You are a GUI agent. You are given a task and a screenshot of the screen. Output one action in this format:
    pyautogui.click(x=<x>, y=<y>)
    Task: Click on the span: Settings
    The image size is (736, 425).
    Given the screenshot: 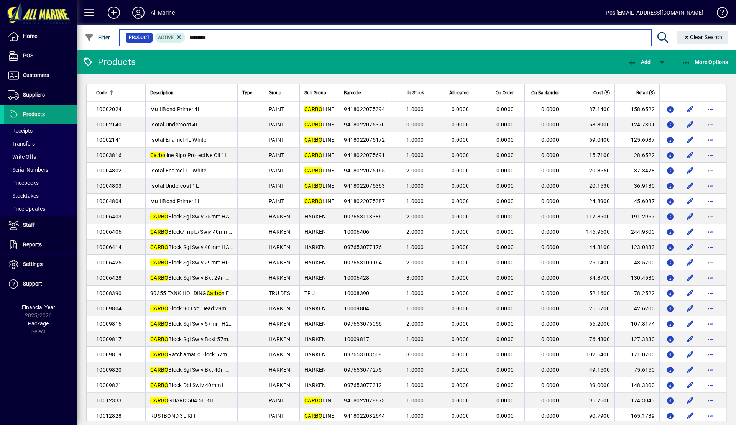 What is the action you would take?
    pyautogui.click(x=33, y=264)
    